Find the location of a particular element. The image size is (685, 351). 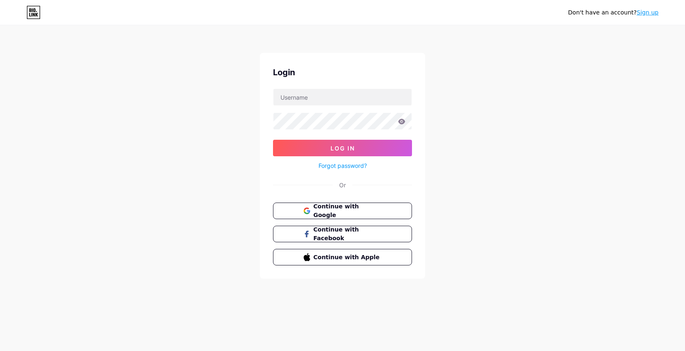

a: Forgot password? is located at coordinates (343, 166).